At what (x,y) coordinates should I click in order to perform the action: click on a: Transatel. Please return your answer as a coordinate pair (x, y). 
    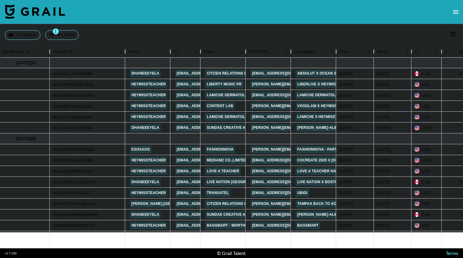
    Looking at the image, I should click on (217, 192).